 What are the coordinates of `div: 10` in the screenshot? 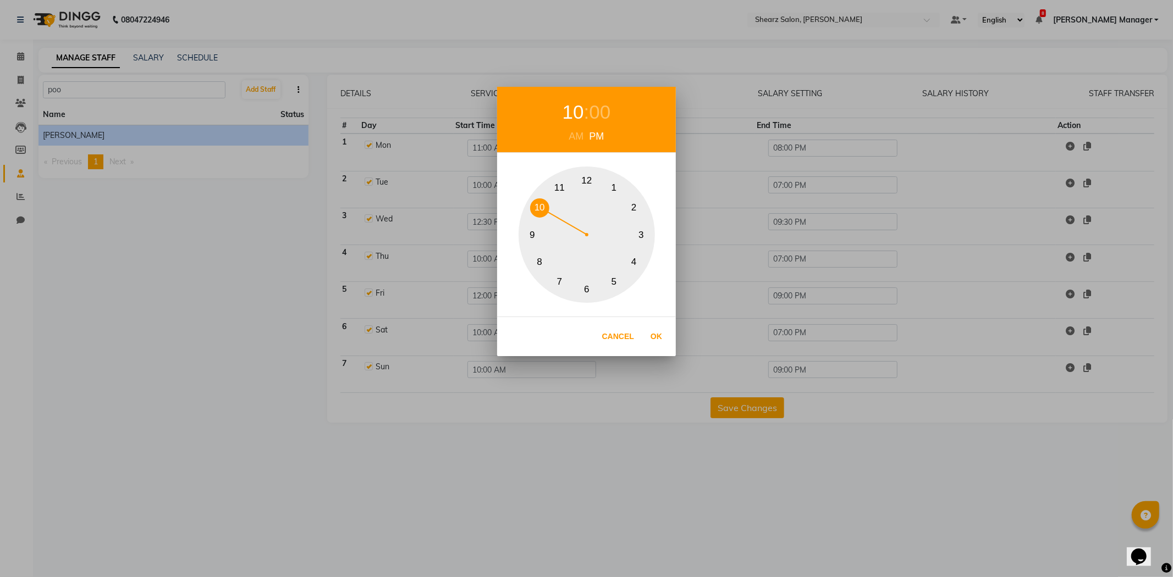 It's located at (573, 112).